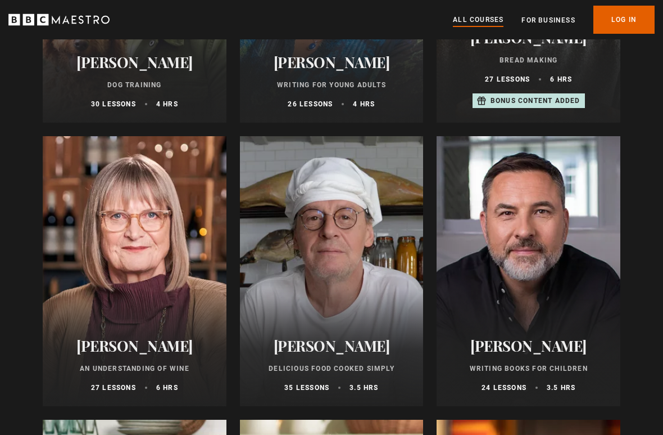 The width and height of the screenshot is (663, 435). Describe the element at coordinates (332, 85) in the screenshot. I see `p: Writing for Young Adults` at that location.